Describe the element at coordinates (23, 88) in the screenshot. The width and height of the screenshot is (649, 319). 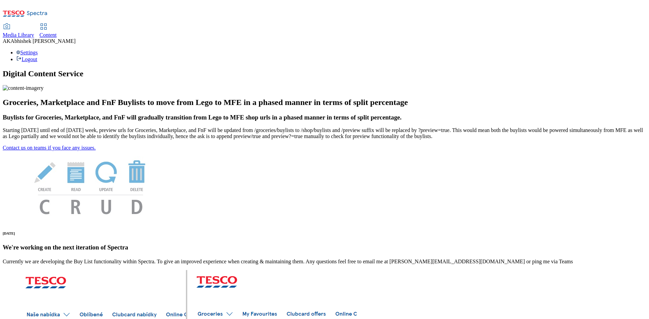
I see `img: content-imagery` at that location.